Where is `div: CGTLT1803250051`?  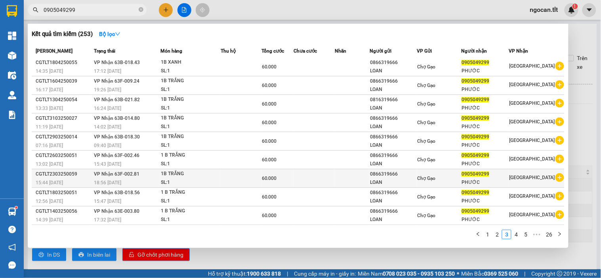
div: CGTLT1803250051 is located at coordinates (63, 193).